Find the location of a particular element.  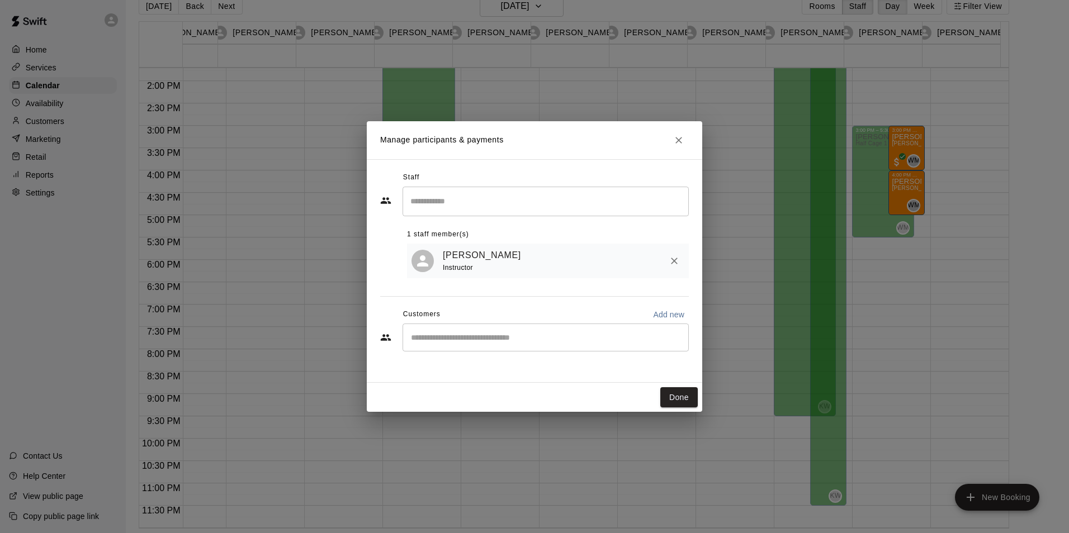

div: Start typing to search customers... is located at coordinates (546, 338).